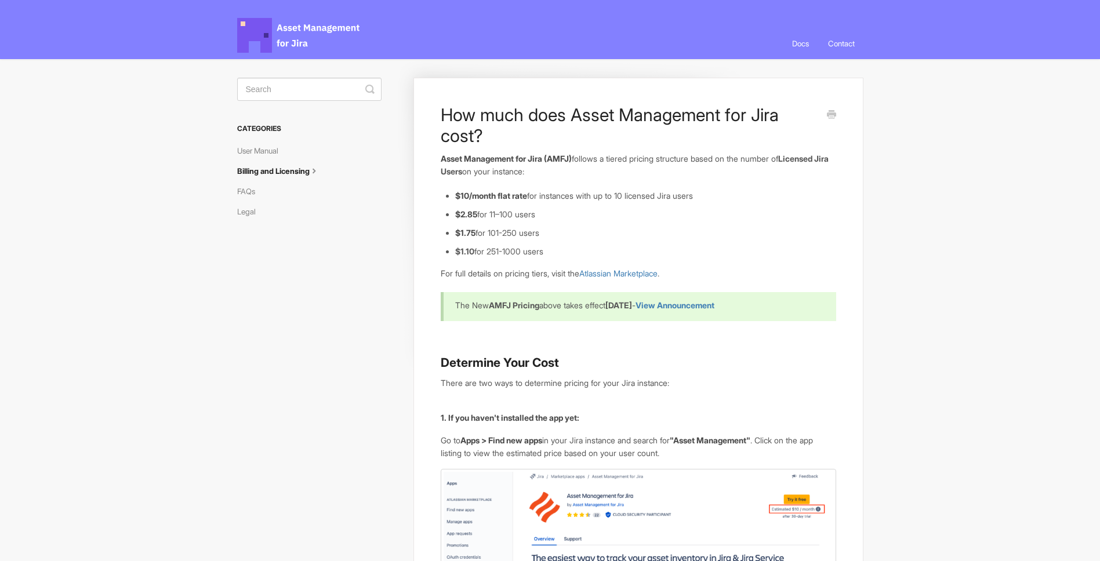  What do you see at coordinates (262, 151) in the screenshot?
I see `a: User Manual` at bounding box center [262, 151].